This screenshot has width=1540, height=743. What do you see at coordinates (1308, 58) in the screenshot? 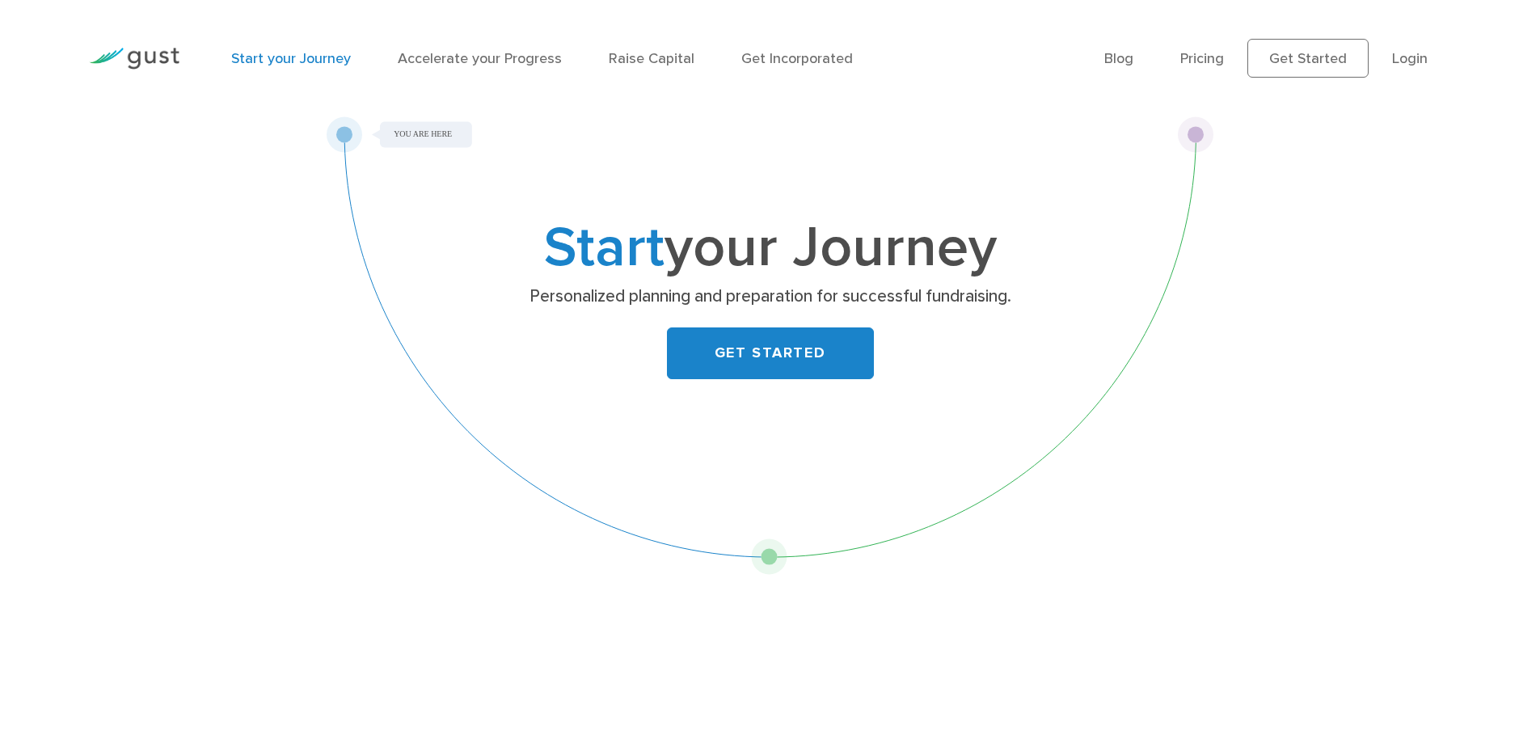
I see `a: Get Started` at bounding box center [1308, 58].